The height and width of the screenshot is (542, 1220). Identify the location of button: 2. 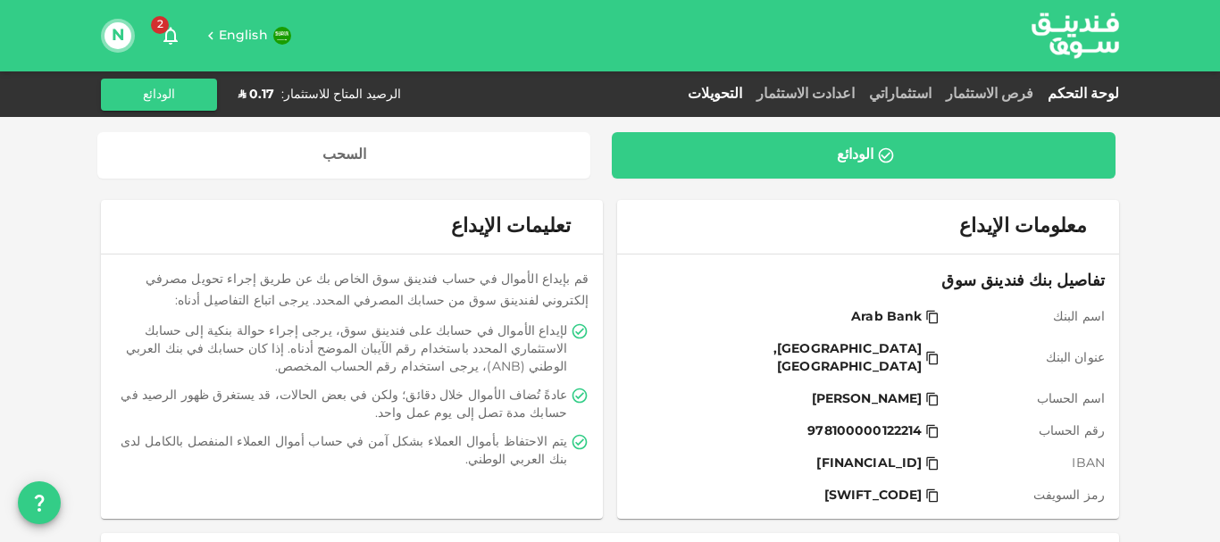
(171, 36).